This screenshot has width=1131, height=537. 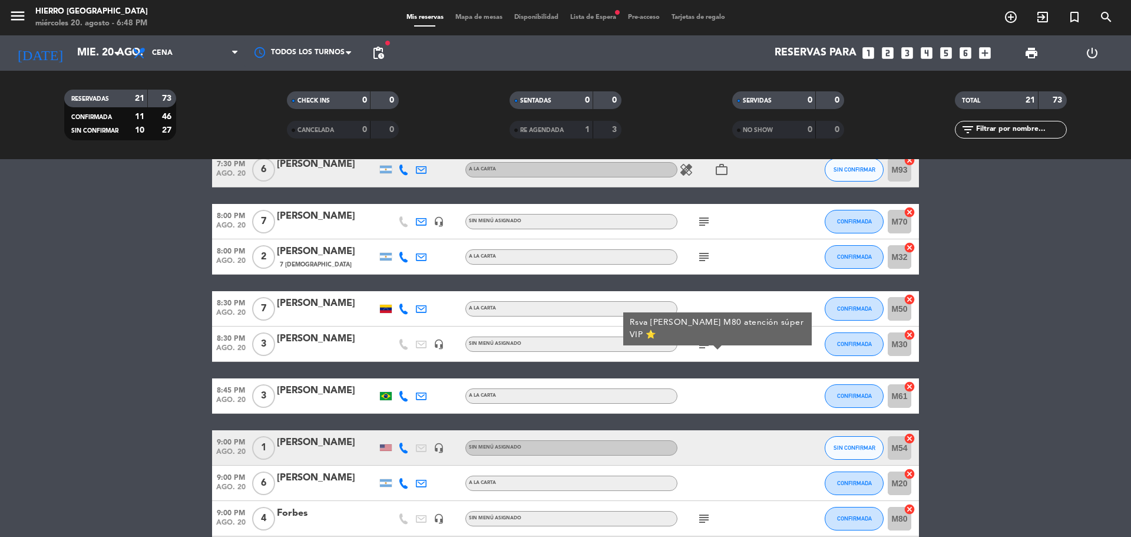 I want to click on span: 8:45 PM, so click(x=231, y=389).